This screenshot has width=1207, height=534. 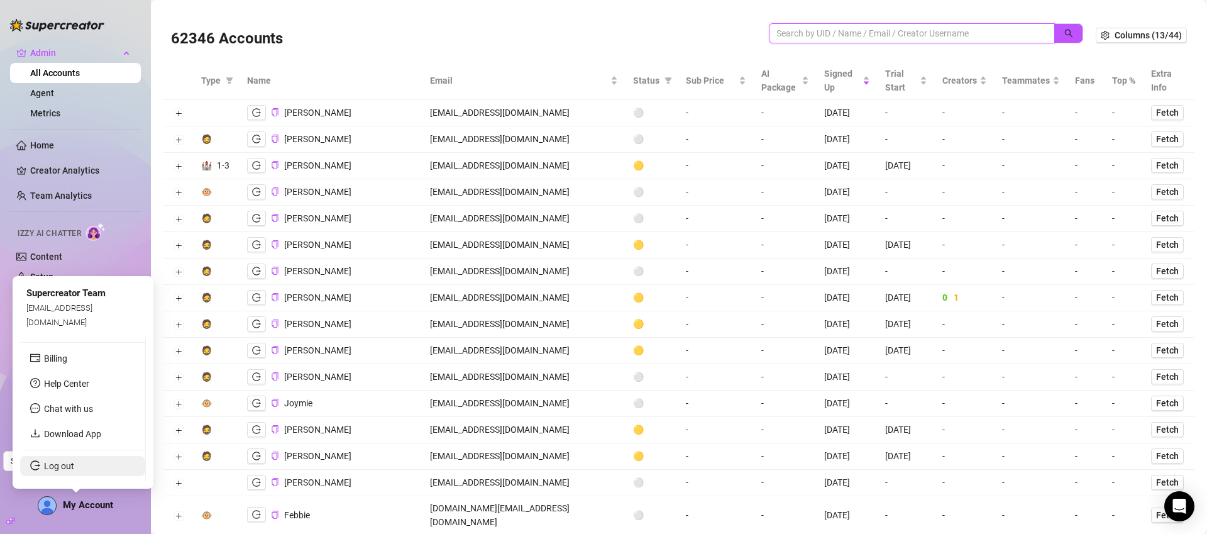 I want to click on a: Home, so click(x=42, y=145).